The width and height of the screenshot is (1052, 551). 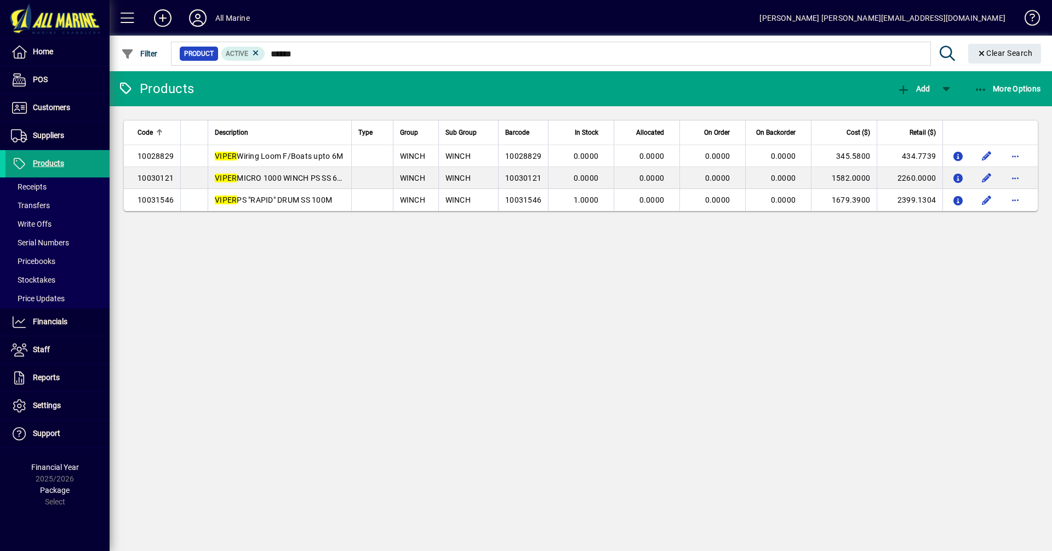 What do you see at coordinates (647, 133) in the screenshot?
I see `div: Allocated` at bounding box center [647, 133].